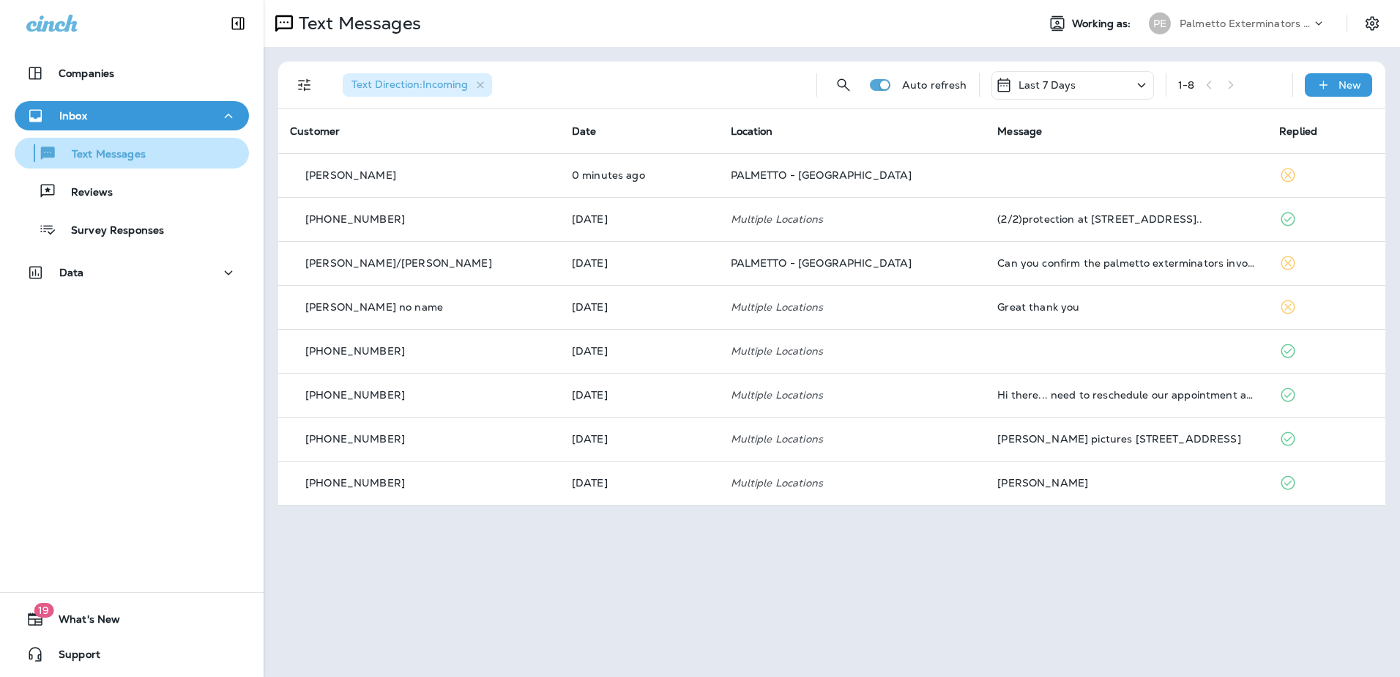  What do you see at coordinates (1186, 85) in the screenshot?
I see `div: 1 - 8` at bounding box center [1186, 85].